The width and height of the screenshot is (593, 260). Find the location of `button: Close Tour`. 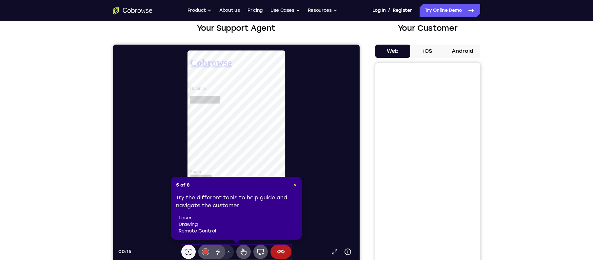

button: Close Tour is located at coordinates (295, 185).